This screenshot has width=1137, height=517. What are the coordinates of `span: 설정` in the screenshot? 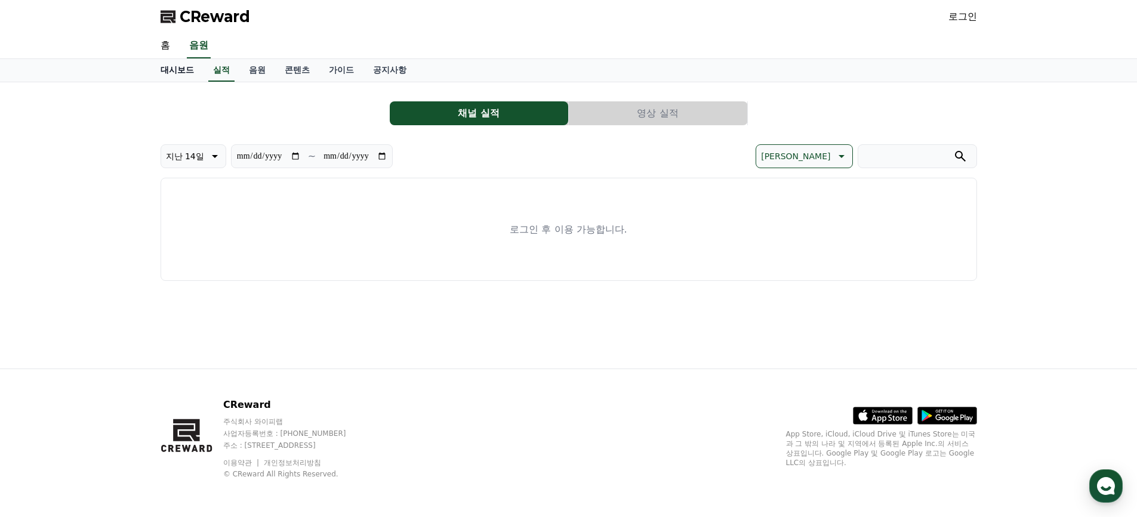 It's located at (192, 401).